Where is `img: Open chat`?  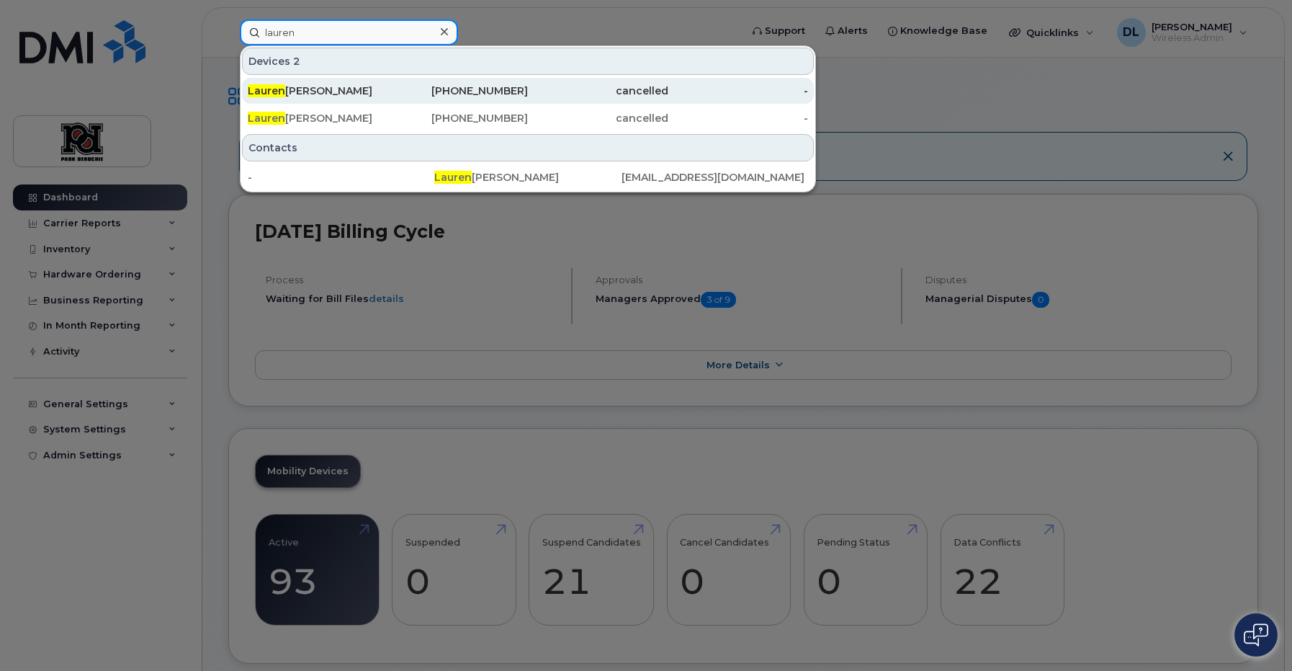
img: Open chat is located at coordinates (1256, 635).